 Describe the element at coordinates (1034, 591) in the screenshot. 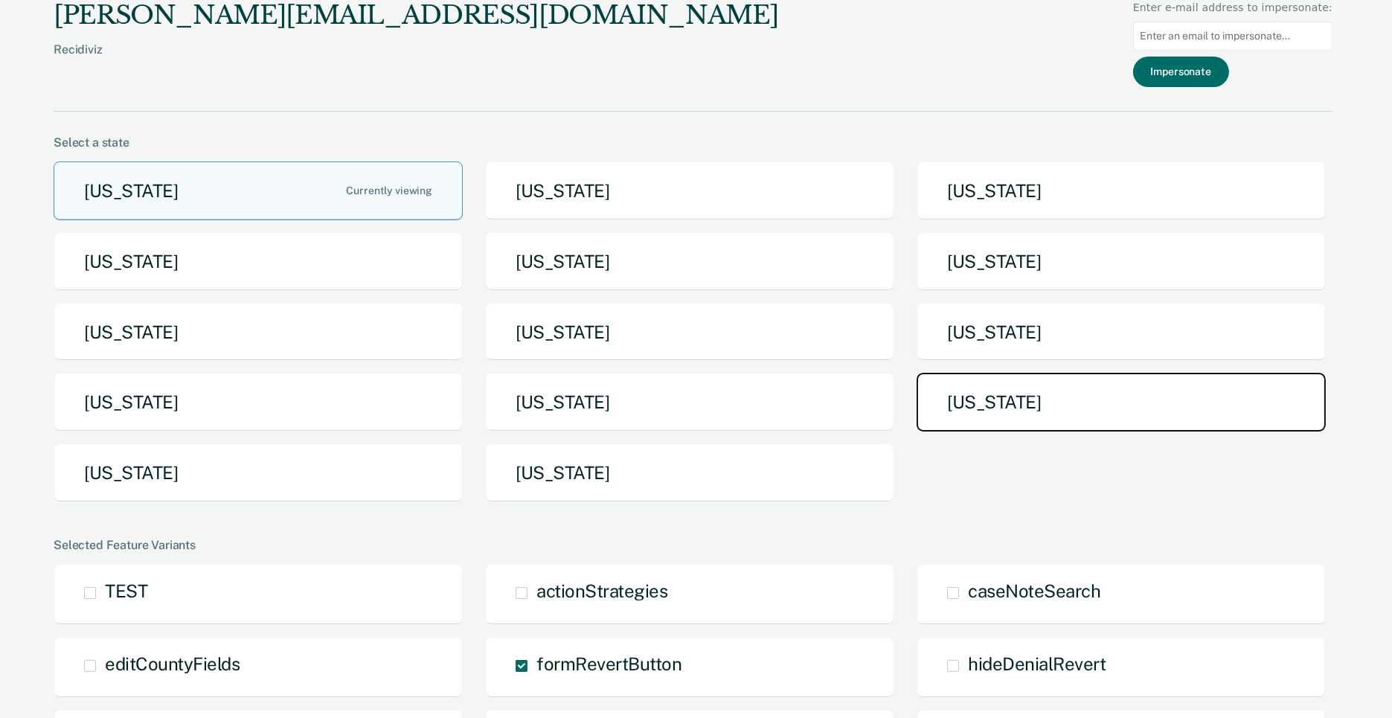

I see `span: caseNoteSearch` at that location.